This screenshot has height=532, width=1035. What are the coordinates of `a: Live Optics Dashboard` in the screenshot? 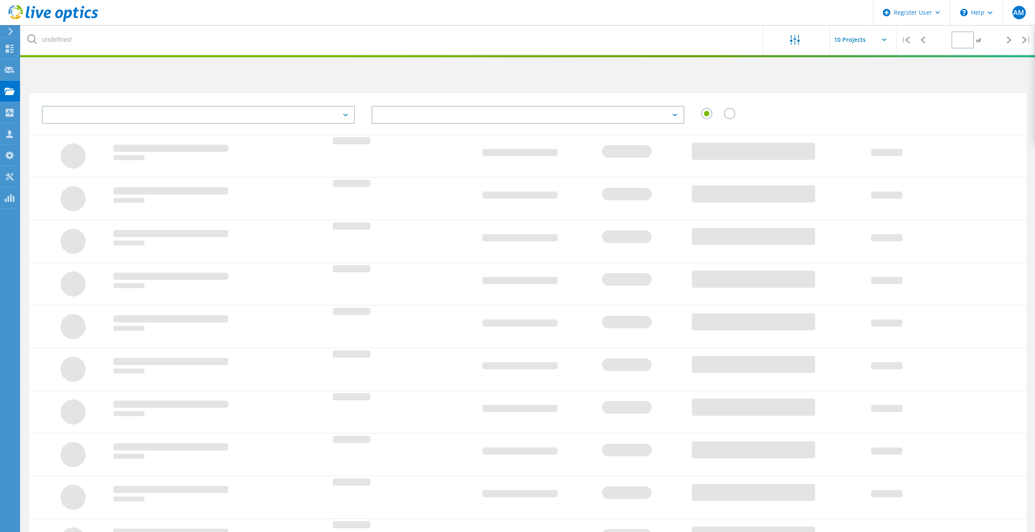 It's located at (53, 20).